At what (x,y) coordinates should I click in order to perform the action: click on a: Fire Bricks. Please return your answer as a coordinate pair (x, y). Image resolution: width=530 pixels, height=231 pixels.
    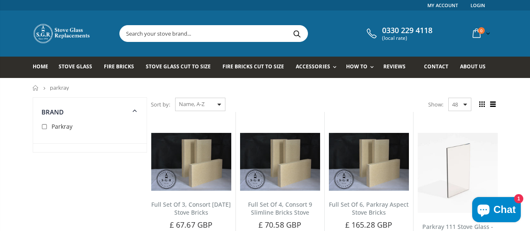
    Looking at the image, I should click on (122, 67).